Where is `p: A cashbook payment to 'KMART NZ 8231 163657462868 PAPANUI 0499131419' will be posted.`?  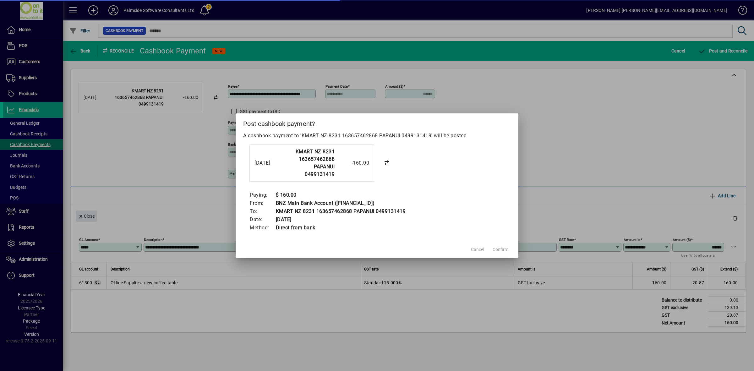
p: A cashbook payment to 'KMART NZ 8231 163657462868 PAPANUI 0499131419' will be posted. is located at coordinates (377, 136).